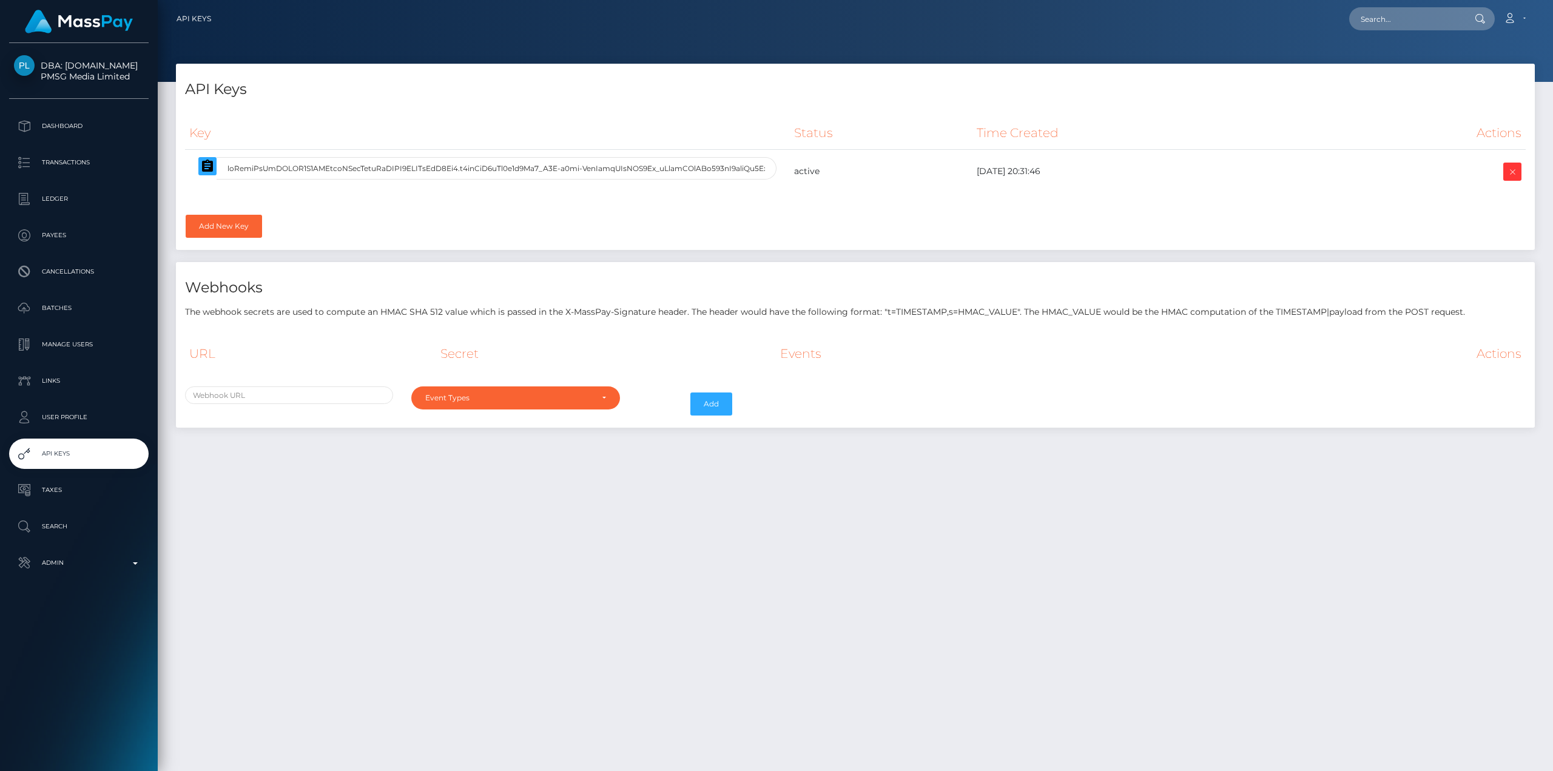  I want to click on th: Events, so click(957, 354).